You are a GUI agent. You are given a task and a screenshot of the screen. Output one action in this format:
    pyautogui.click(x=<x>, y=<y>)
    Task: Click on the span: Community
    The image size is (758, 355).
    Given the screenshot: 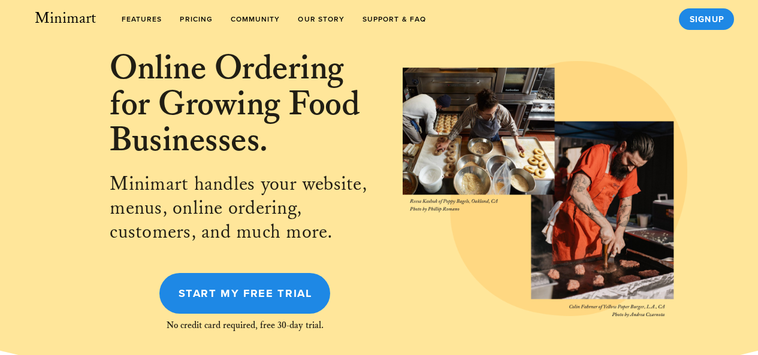 What is the action you would take?
    pyautogui.click(x=255, y=19)
    